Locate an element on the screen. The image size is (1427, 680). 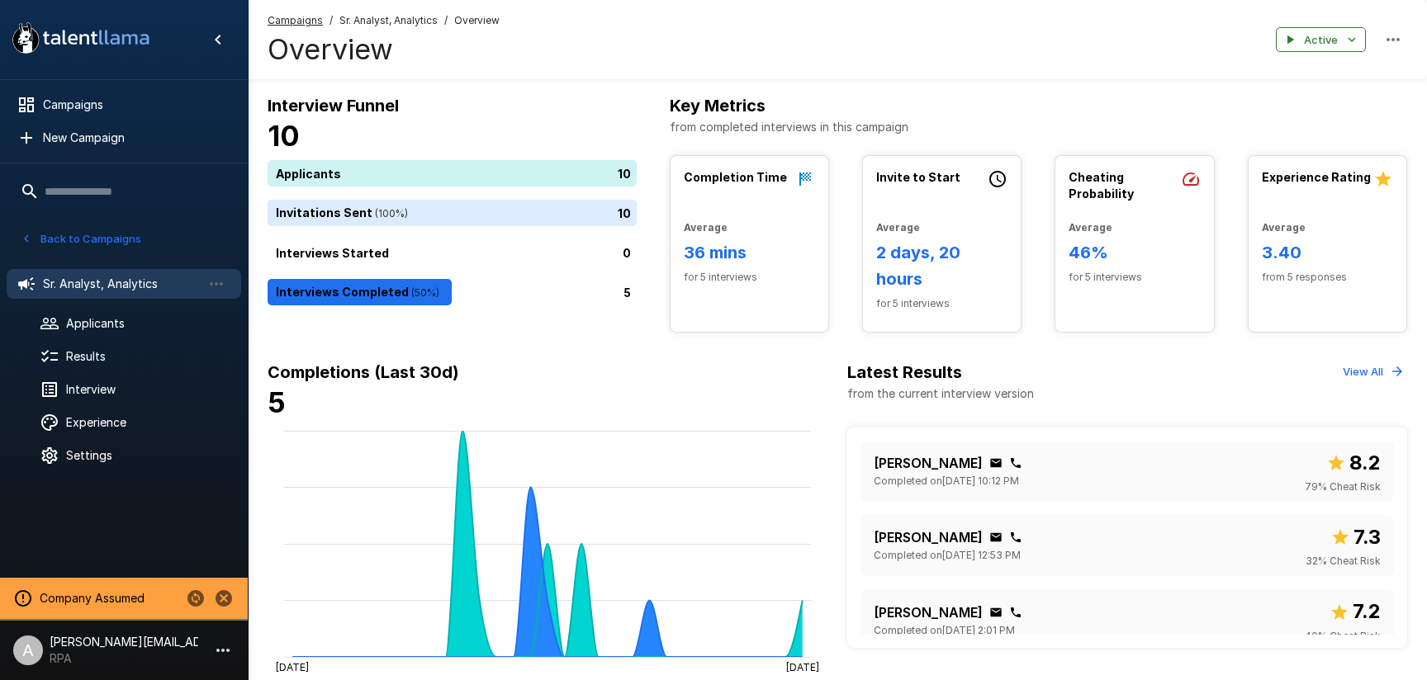
h6: 3.40 is located at coordinates (1327, 253).